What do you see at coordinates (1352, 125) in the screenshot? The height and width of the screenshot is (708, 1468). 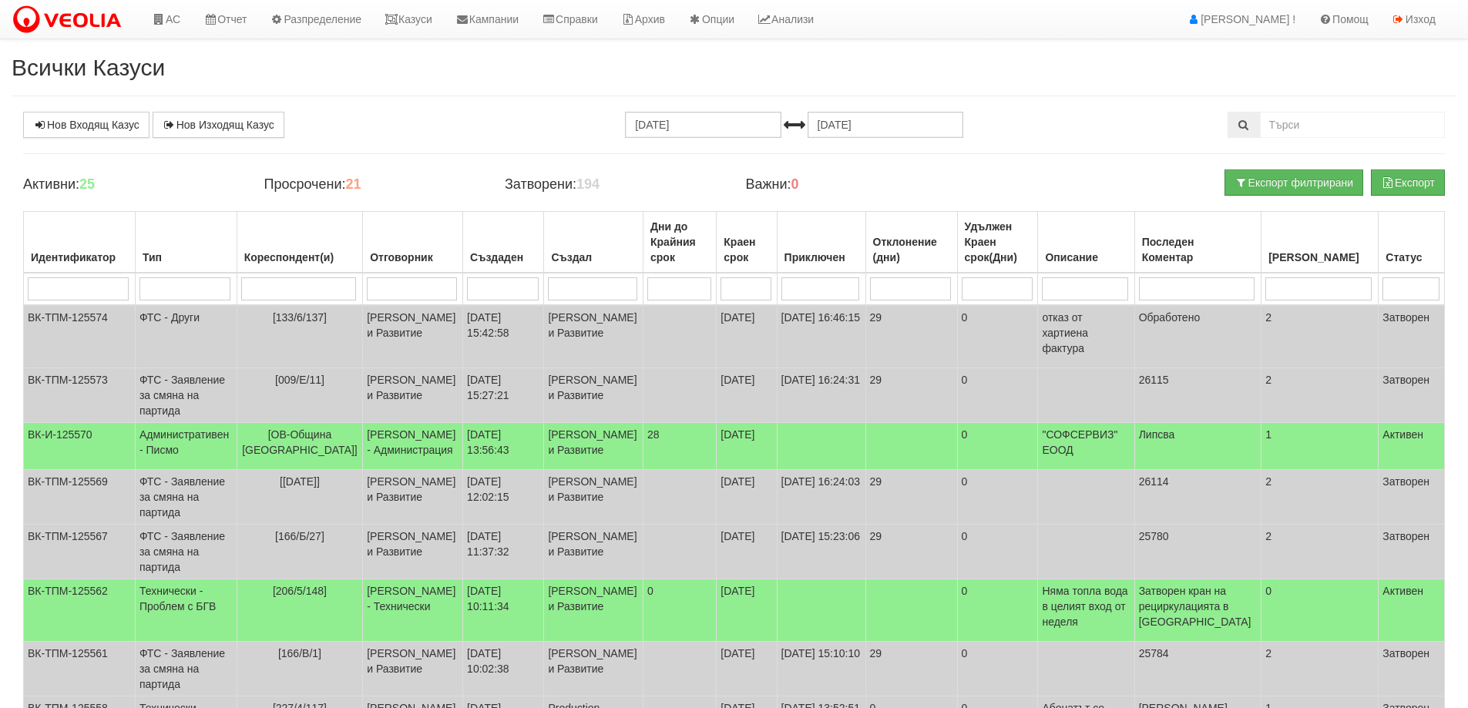 I see `input: Търсене по Идентификатор, Бл/Вх/Ап, Тип, Описание, Моб. Номер, Имейл, Файл, Коментар,` at bounding box center [1352, 125].